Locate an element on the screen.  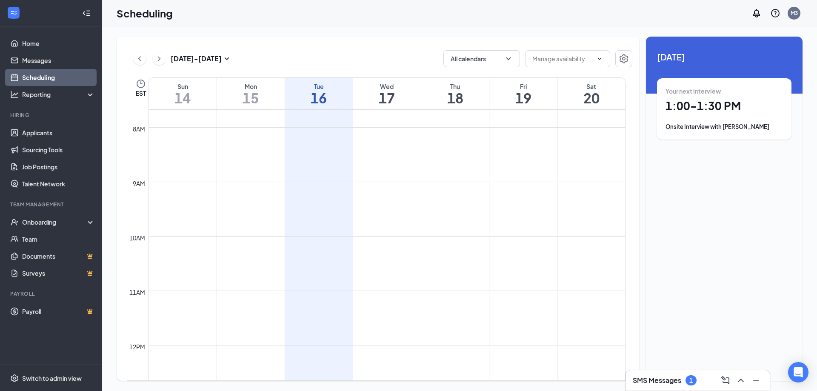
input: Manage availability is located at coordinates (563, 59).